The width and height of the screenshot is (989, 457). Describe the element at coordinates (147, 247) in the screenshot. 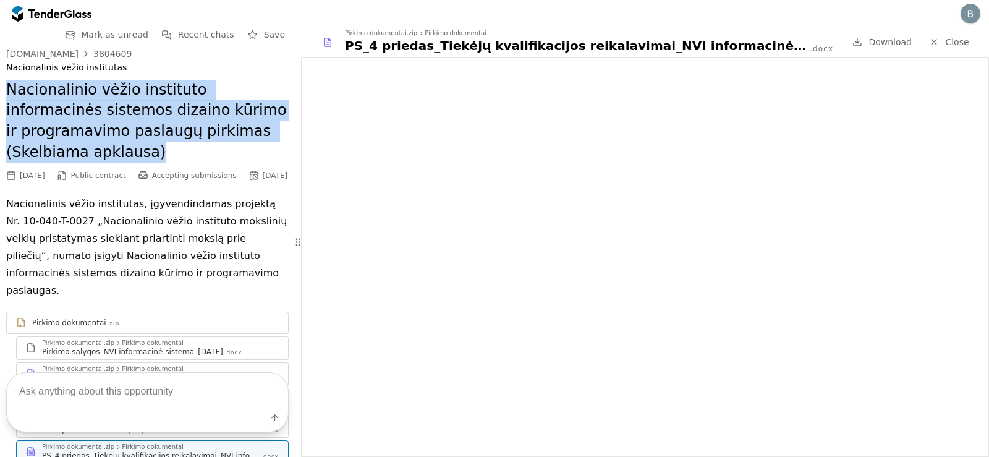

I see `p: Nacionalinis vėžio institutas, įgyvendindamas projektą Nr. 10-040-T-0027 „Nacionalinio vėžio inst...` at that location.